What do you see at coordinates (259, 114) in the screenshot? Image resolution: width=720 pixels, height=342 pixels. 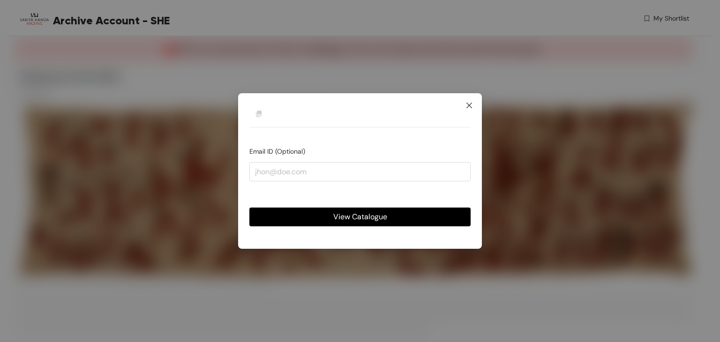 I see `img: Buyer Portal` at bounding box center [259, 114].